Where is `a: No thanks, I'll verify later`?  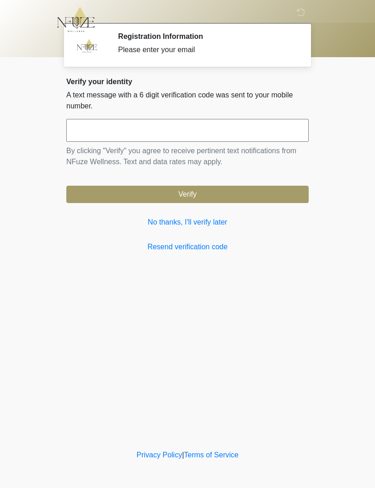
a: No thanks, I'll verify later is located at coordinates (188, 222).